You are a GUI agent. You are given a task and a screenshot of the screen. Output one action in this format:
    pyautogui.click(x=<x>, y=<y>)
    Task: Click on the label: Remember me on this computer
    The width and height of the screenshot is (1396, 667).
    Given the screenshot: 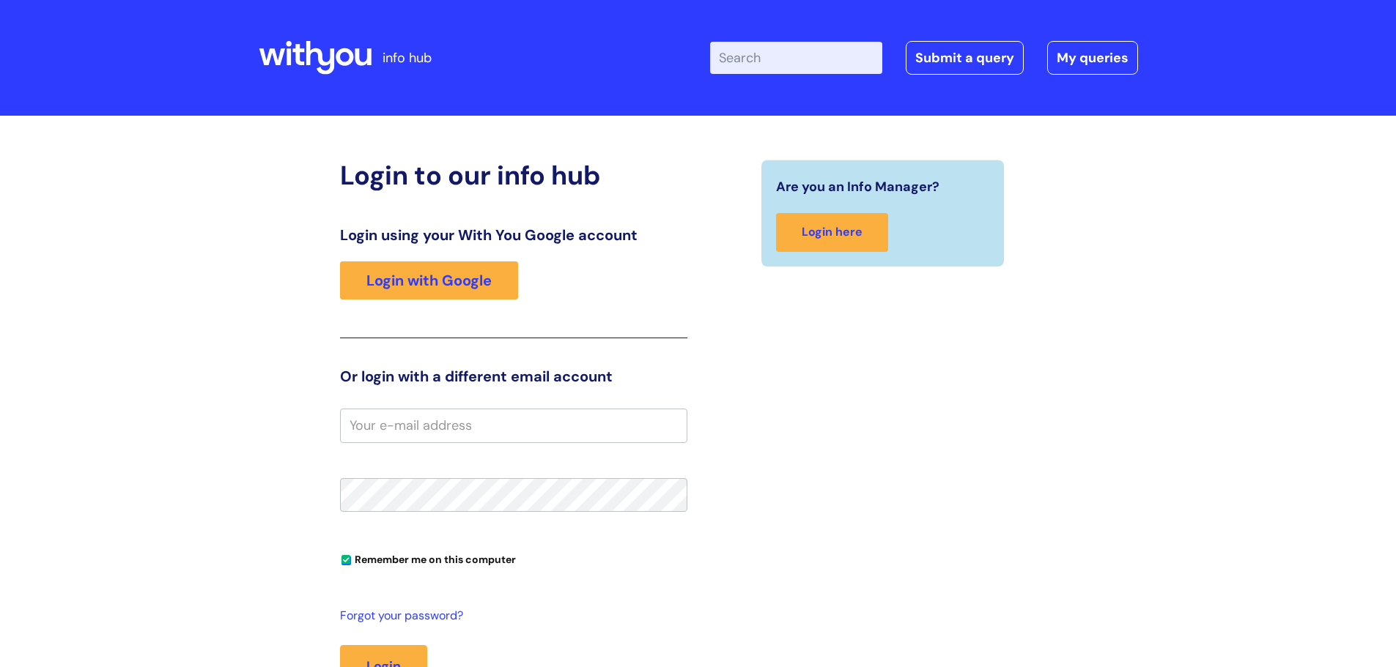 What is the action you would take?
    pyautogui.click(x=428, y=558)
    